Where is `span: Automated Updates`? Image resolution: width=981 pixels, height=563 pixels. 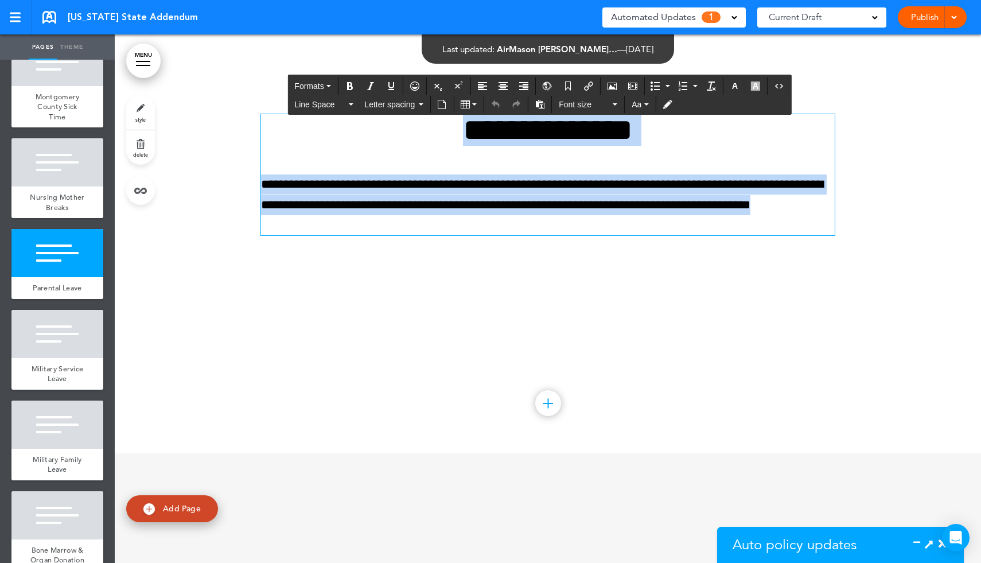 span: Automated Updates is located at coordinates (654, 17).